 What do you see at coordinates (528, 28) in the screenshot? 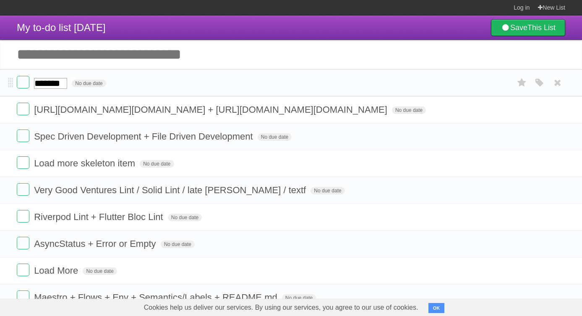
I see `a: SaveThis List` at bounding box center [528, 28].